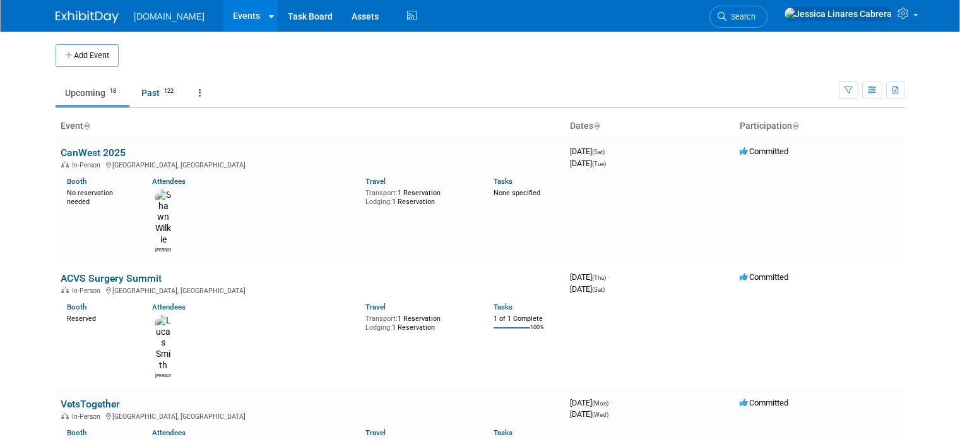 The height and width of the screenshot is (439, 960). Describe the element at coordinates (100, 196) in the screenshot. I see `div: No reservation needed` at that location.